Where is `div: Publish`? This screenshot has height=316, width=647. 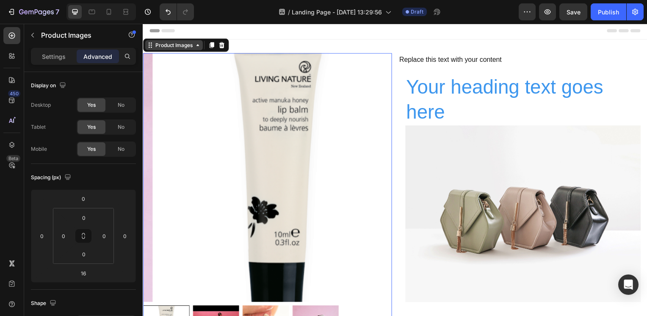 div: Publish is located at coordinates (609, 12).